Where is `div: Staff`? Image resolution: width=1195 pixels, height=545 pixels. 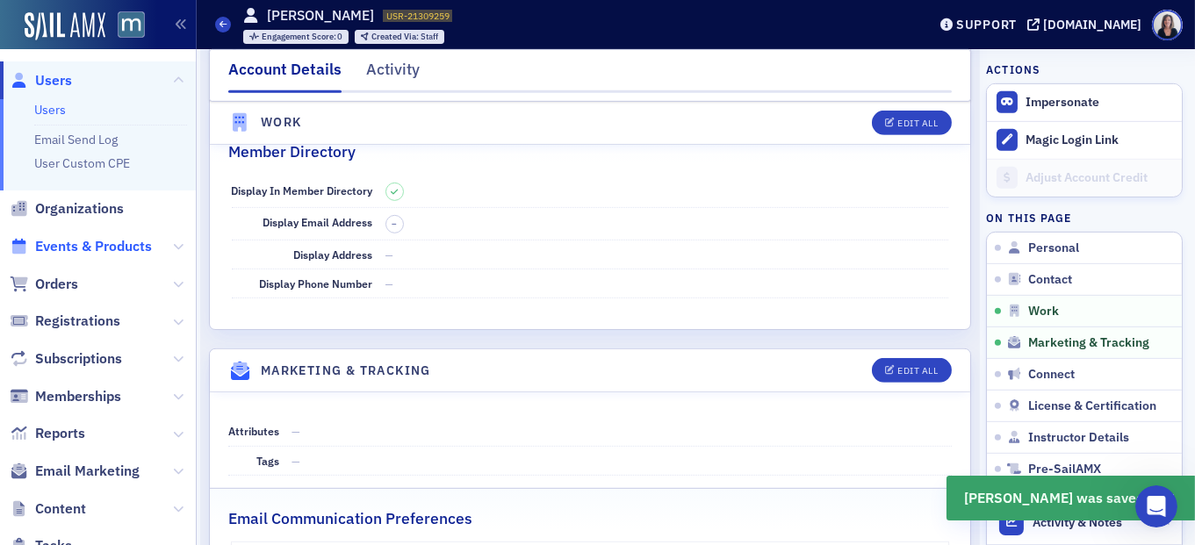
div: Staff is located at coordinates (405, 37).